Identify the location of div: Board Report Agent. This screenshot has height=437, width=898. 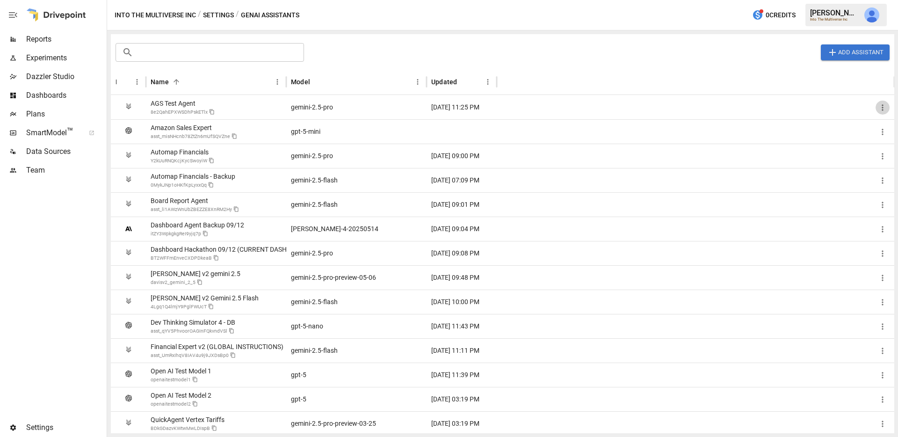
(195, 201).